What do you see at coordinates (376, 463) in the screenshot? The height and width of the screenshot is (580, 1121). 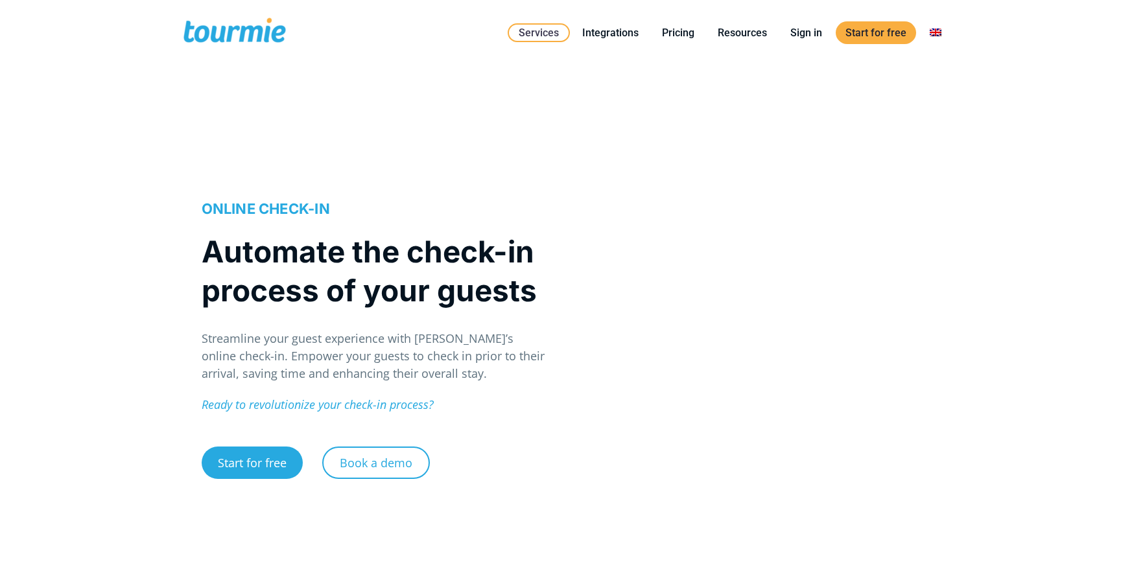 I see `a: Book a demo` at bounding box center [376, 463].